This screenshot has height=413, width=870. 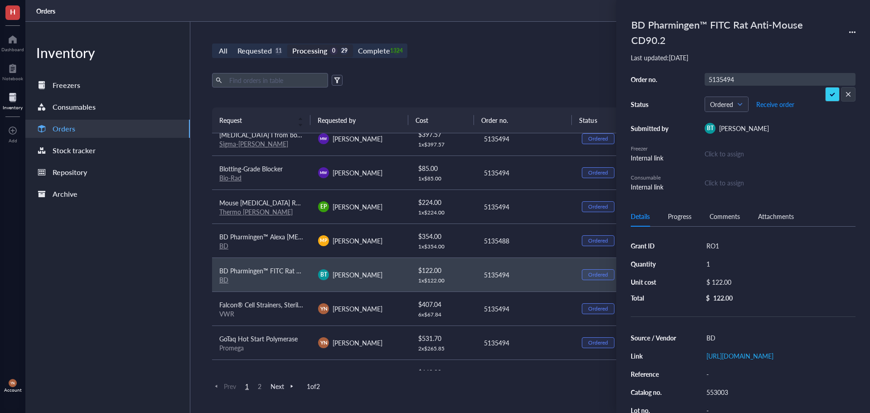 What do you see at coordinates (277, 373) in the screenshot?
I see `span: Recombinant Anti-Gli2 antibody [9HCLC]` at bounding box center [277, 373].